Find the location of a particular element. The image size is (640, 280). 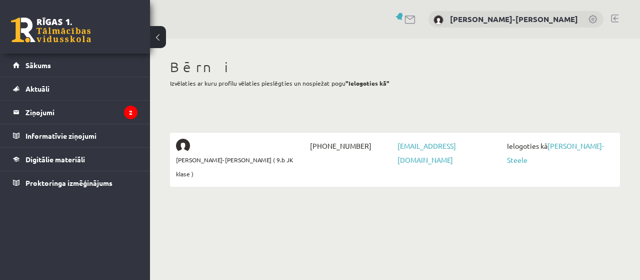

a: Proktoringa izmēģinājums is located at coordinates (75, 183).